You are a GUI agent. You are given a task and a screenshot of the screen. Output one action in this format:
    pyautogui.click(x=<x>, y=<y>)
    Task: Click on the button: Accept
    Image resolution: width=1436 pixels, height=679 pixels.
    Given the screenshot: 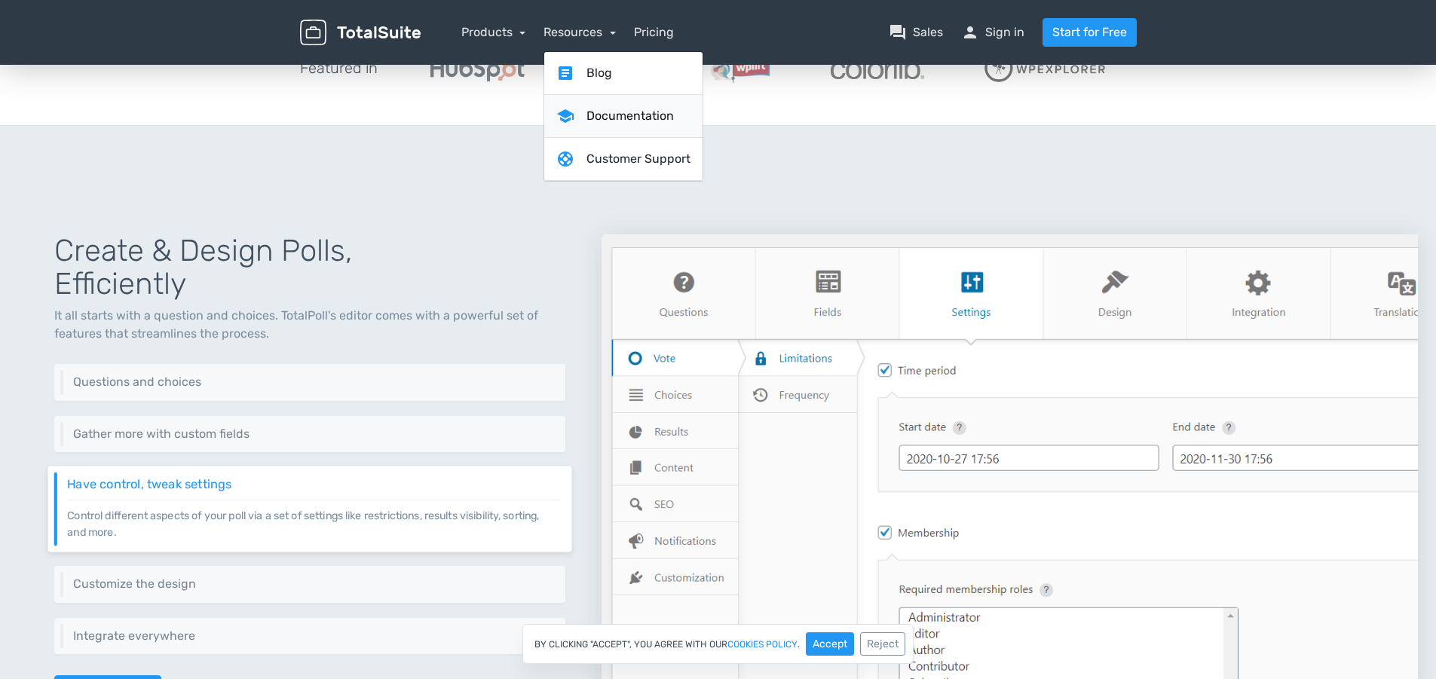 What is the action you would take?
    pyautogui.click(x=830, y=644)
    